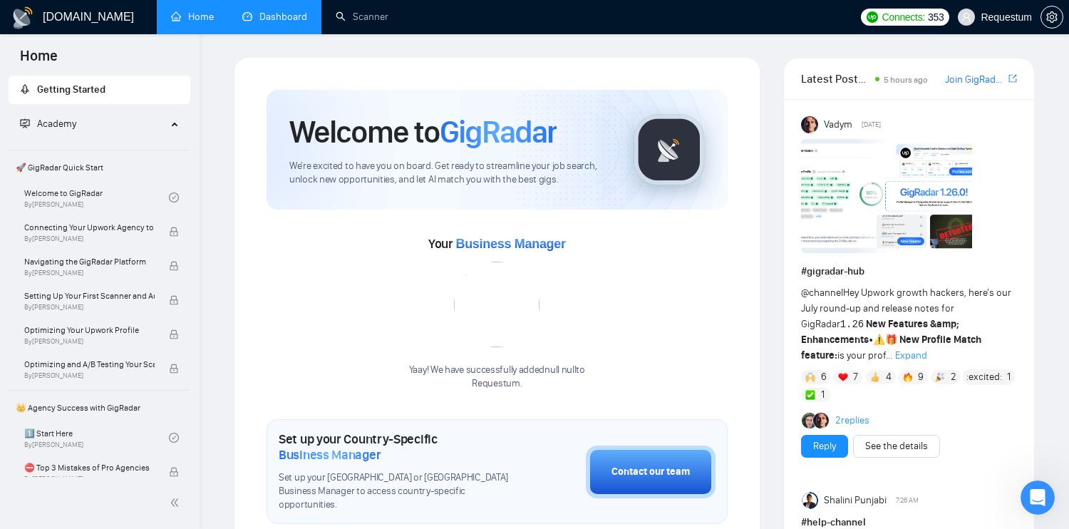 The image size is (1069, 529). I want to click on span: Getting Started, so click(71, 89).